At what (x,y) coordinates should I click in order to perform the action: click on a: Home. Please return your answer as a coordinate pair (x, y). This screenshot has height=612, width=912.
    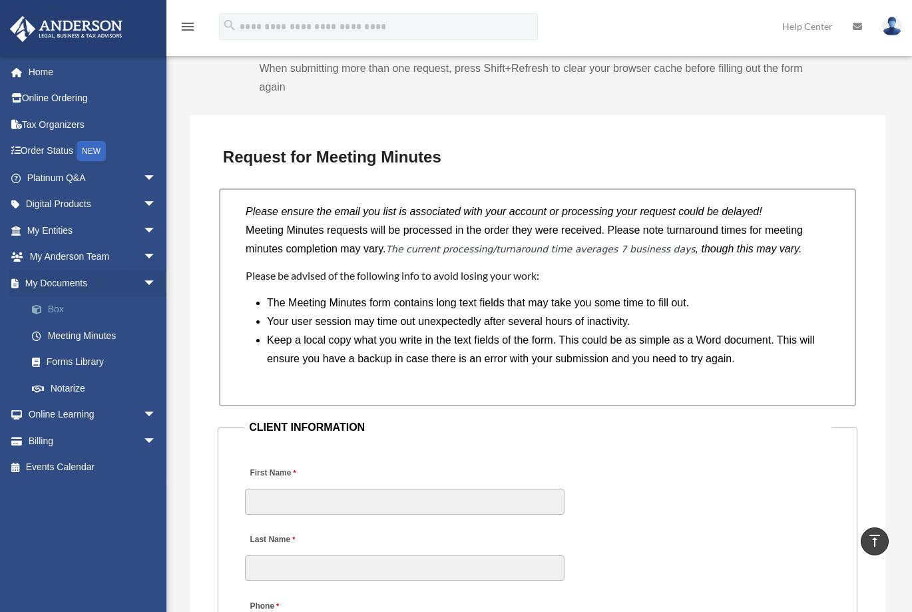
    Looking at the image, I should click on (93, 72).